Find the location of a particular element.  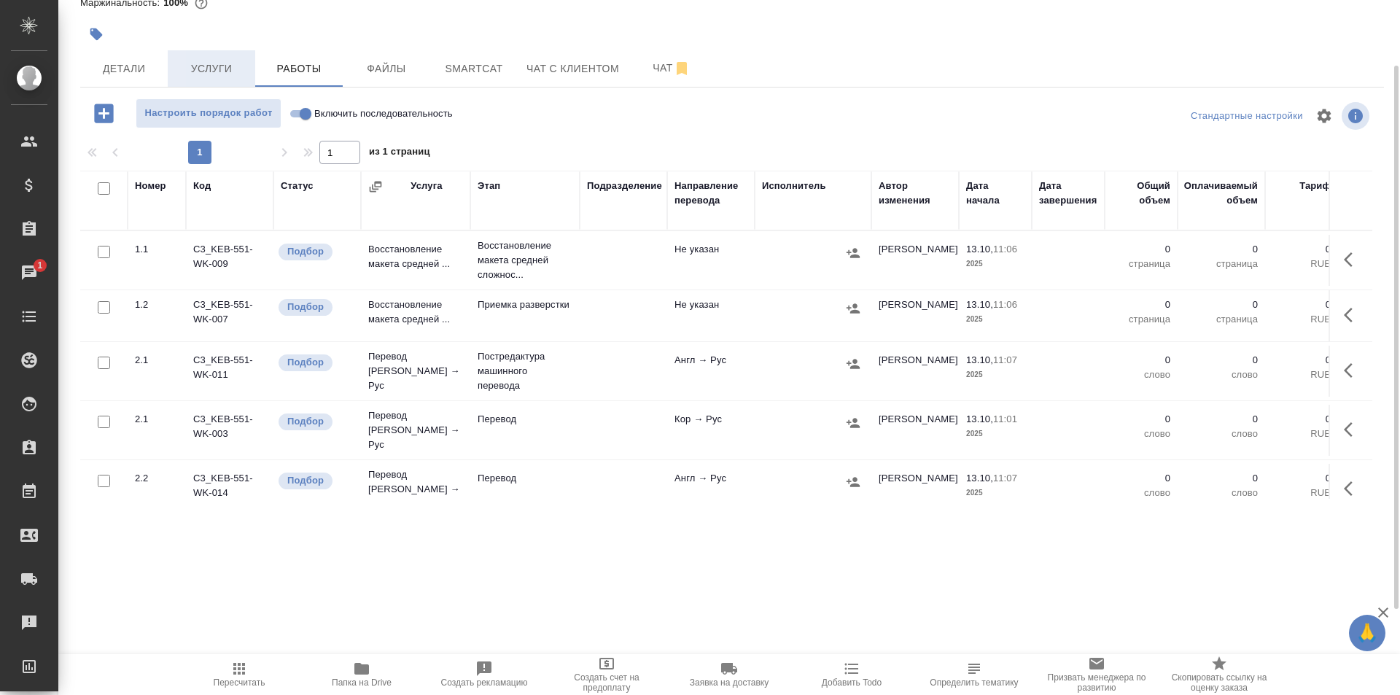

div: Код is located at coordinates (202, 186).